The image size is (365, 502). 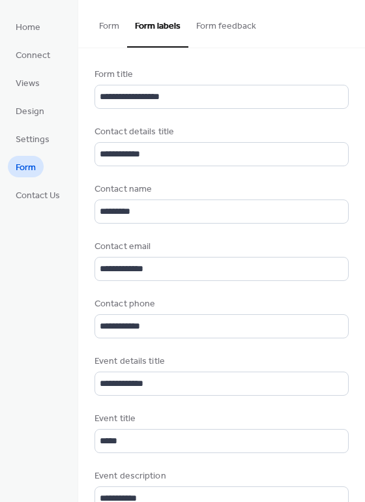 What do you see at coordinates (25, 166) in the screenshot?
I see `a: Form` at bounding box center [25, 166].